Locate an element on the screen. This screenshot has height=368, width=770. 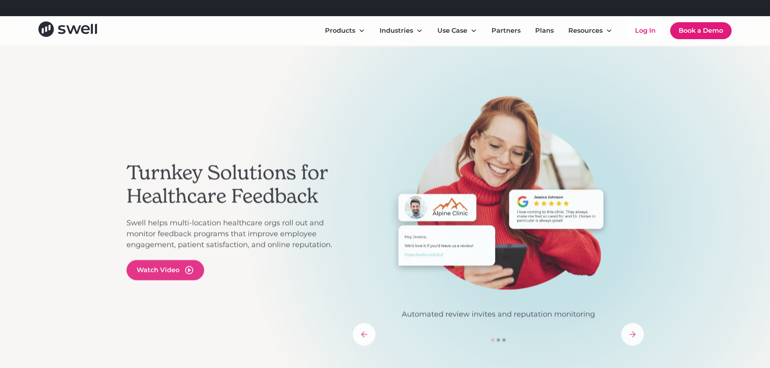
div: previous slide is located at coordinates (364, 335).